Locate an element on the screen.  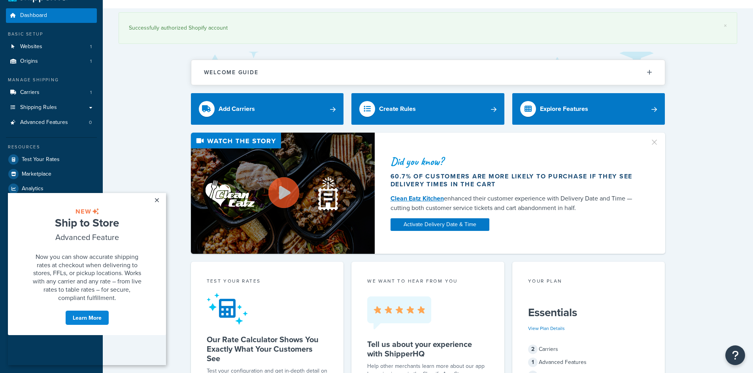
div: Explore Features is located at coordinates (564, 109).